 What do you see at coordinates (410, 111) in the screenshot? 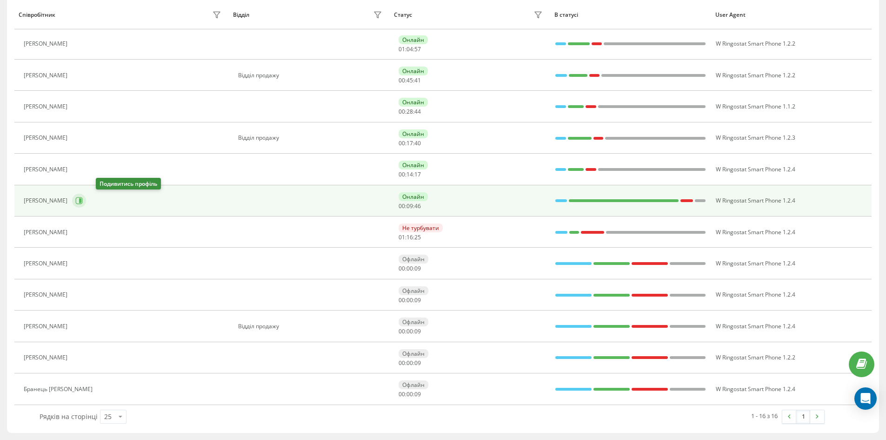
I see `span: 28` at bounding box center [410, 111].